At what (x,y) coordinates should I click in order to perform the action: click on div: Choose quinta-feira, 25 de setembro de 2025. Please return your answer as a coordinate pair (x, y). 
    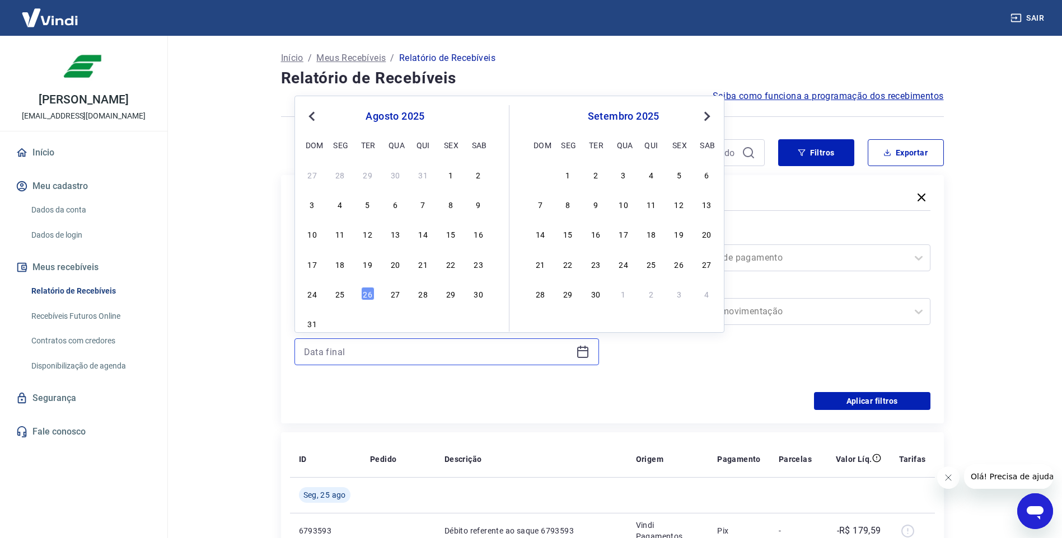
    Looking at the image, I should click on (651, 264).